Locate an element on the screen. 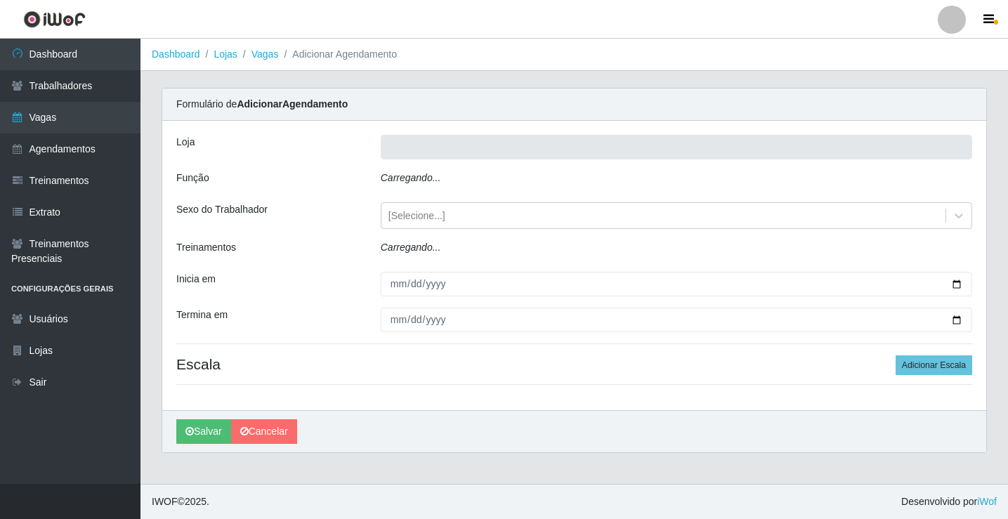 The width and height of the screenshot is (1008, 519). label: Sexo do Trabalhador is located at coordinates (222, 209).